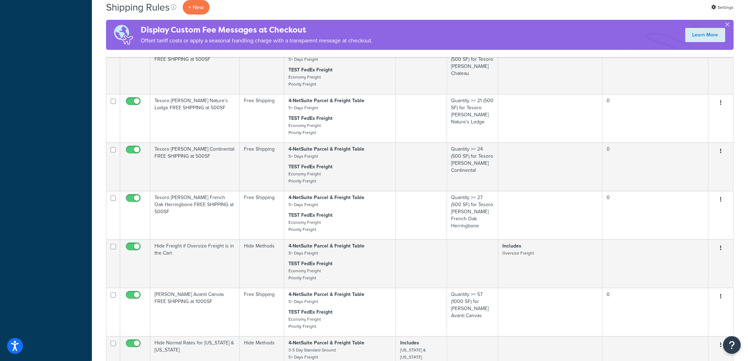  What do you see at coordinates (195, 263) in the screenshot?
I see `td: Hide Freight if Oversize Freight is in the Cart` at bounding box center [195, 263].